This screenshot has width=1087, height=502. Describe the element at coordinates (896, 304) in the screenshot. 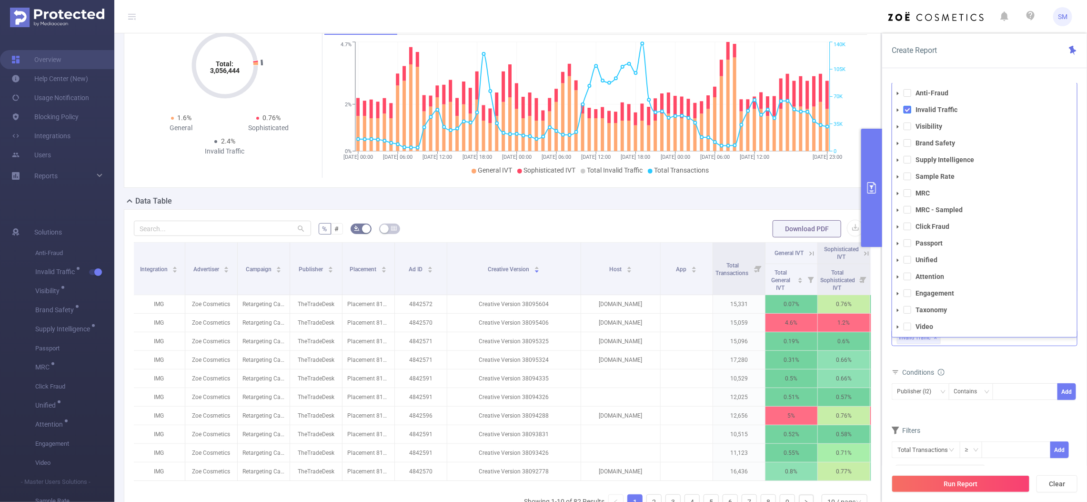

I see `p: 0.83%` at that location.